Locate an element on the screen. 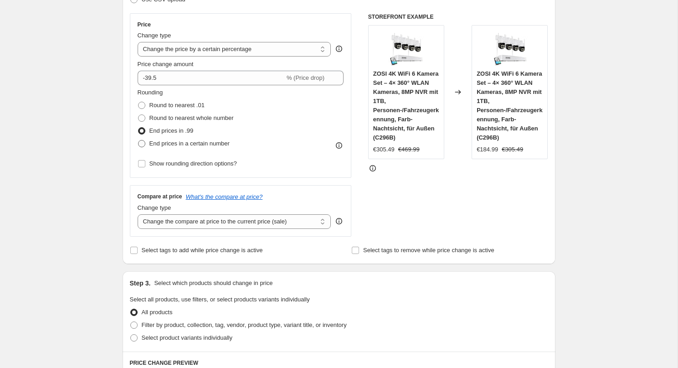  span: Price change amount is located at coordinates (165, 64).